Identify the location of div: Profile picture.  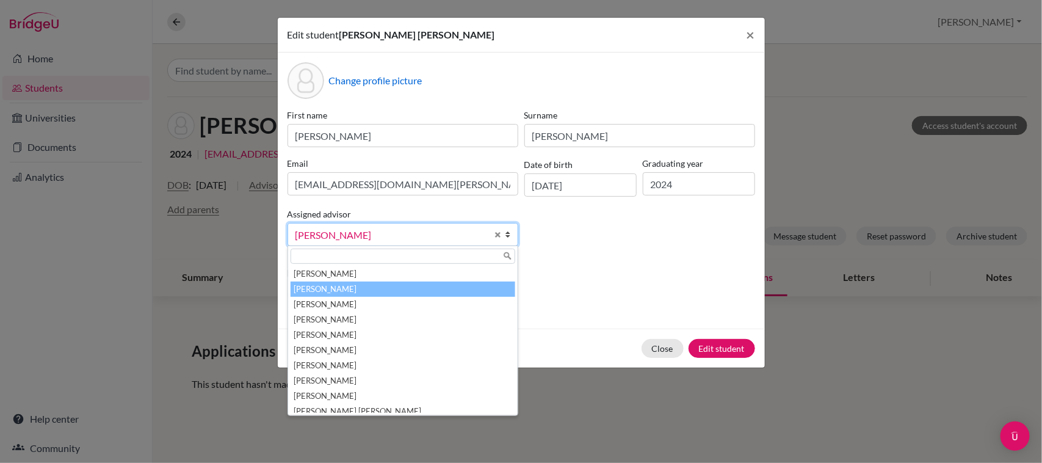
(306, 81).